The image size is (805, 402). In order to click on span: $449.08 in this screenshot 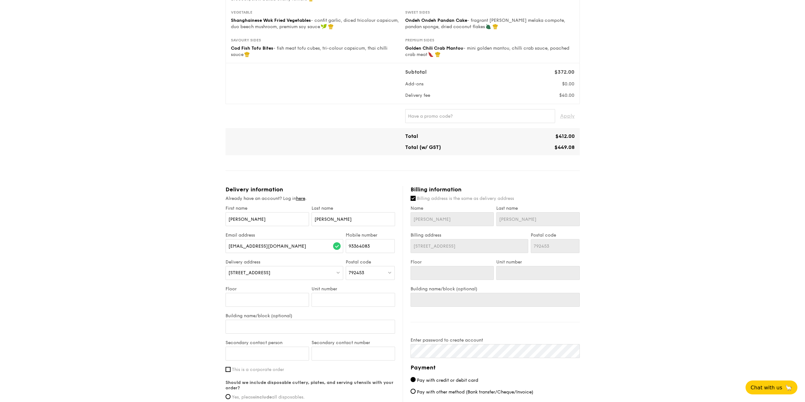, I will do `click(565, 147)`.